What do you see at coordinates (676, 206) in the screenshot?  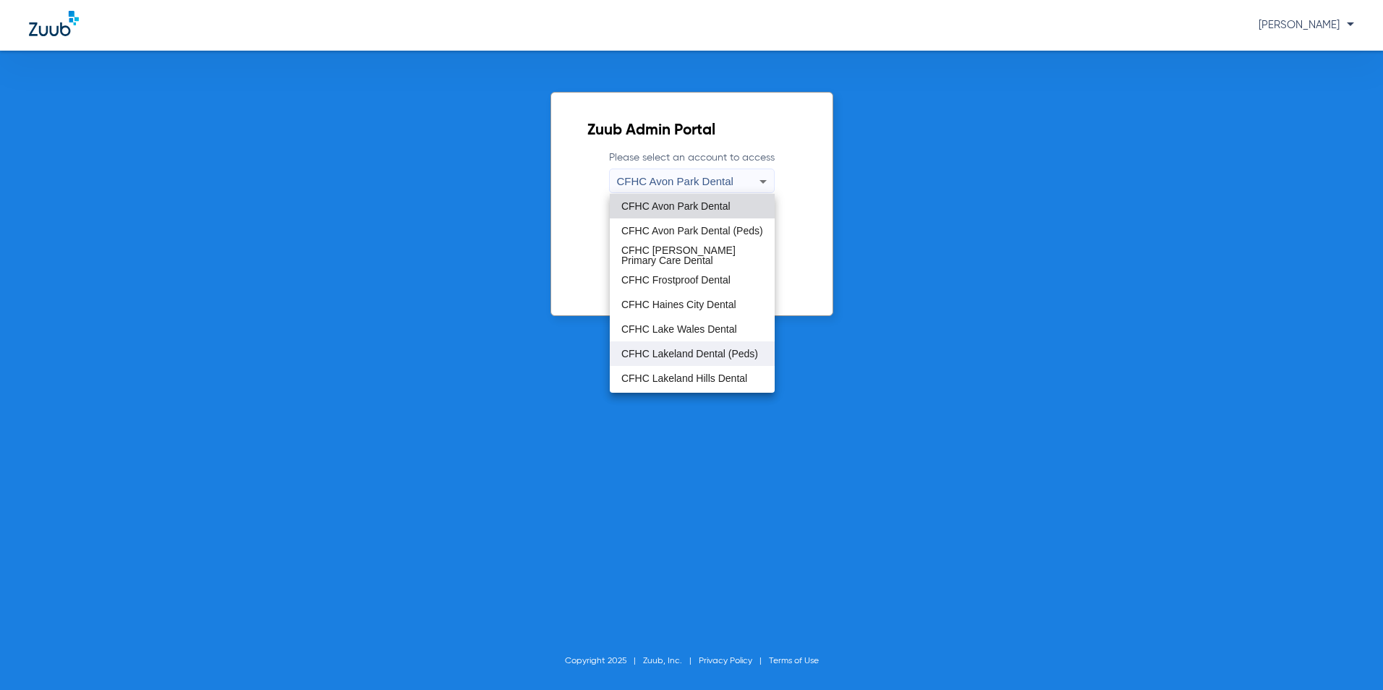 I see `span: CFHC Avon Park Dental` at bounding box center [676, 206].